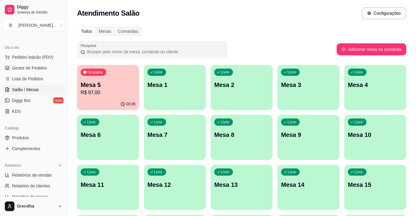 Image resolution: width=416 pixels, height=216 pixels. I want to click on button: LivreMesa 10, so click(375, 137).